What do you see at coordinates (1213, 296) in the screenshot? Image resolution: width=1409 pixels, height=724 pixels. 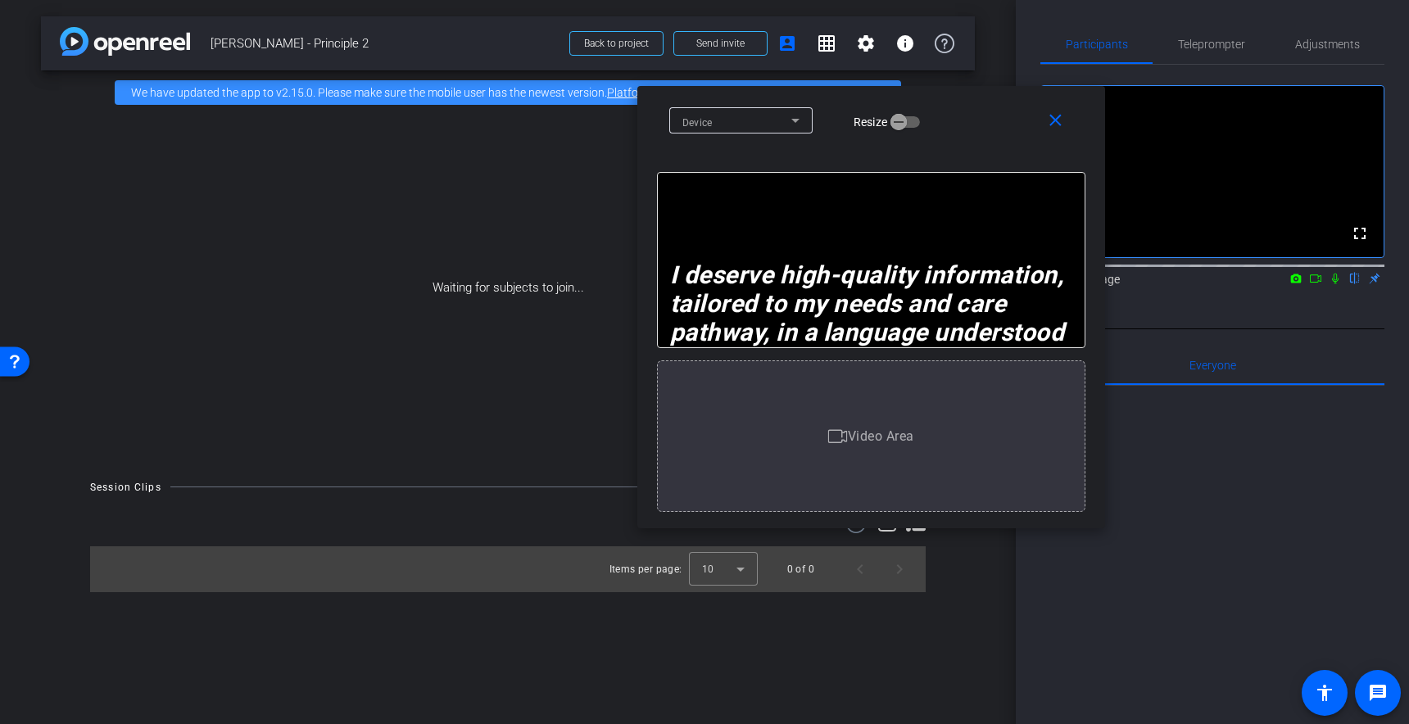 I see `div: Director` at bounding box center [1213, 296].